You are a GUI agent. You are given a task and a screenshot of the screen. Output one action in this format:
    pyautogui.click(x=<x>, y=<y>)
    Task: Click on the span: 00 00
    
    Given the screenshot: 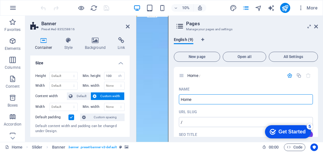 What is the action you would take?
    pyautogui.click(x=274, y=147)
    